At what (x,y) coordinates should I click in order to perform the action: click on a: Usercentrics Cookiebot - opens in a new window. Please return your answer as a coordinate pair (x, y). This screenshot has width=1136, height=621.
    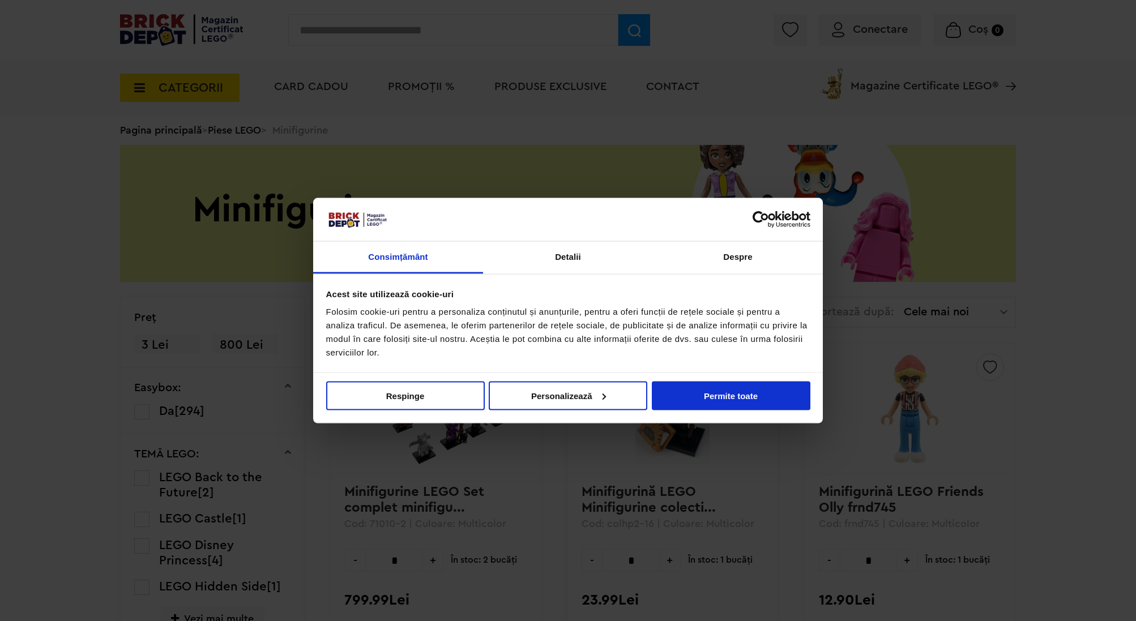
    Looking at the image, I should click on (761, 219).